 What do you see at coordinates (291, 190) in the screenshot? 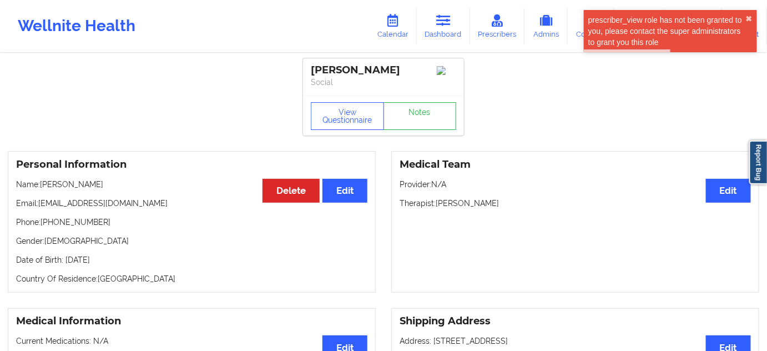
I see `button: Delete` at bounding box center [291, 190].